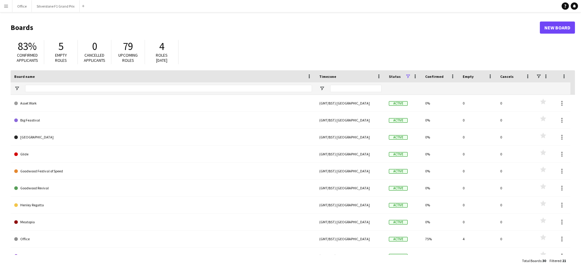  Describe the element at coordinates (163, 103) in the screenshot. I see `a: Asset Work` at that location.